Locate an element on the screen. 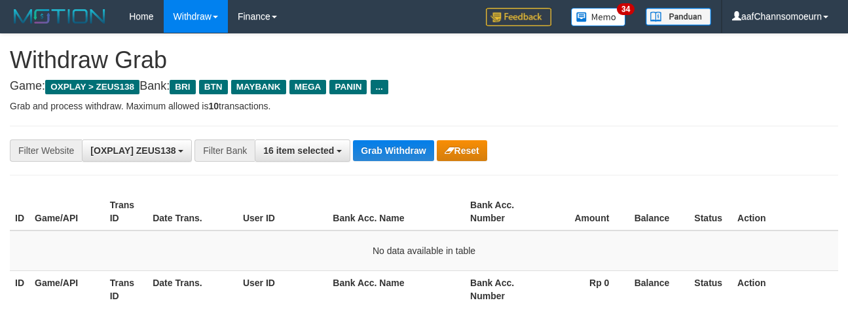 This screenshot has height=311, width=848. div: Filter Bank is located at coordinates (224, 151).